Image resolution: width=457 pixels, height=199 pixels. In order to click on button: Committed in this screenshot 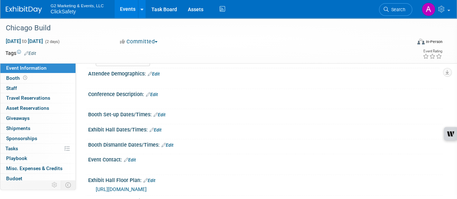, I will do `click(139, 42)`.